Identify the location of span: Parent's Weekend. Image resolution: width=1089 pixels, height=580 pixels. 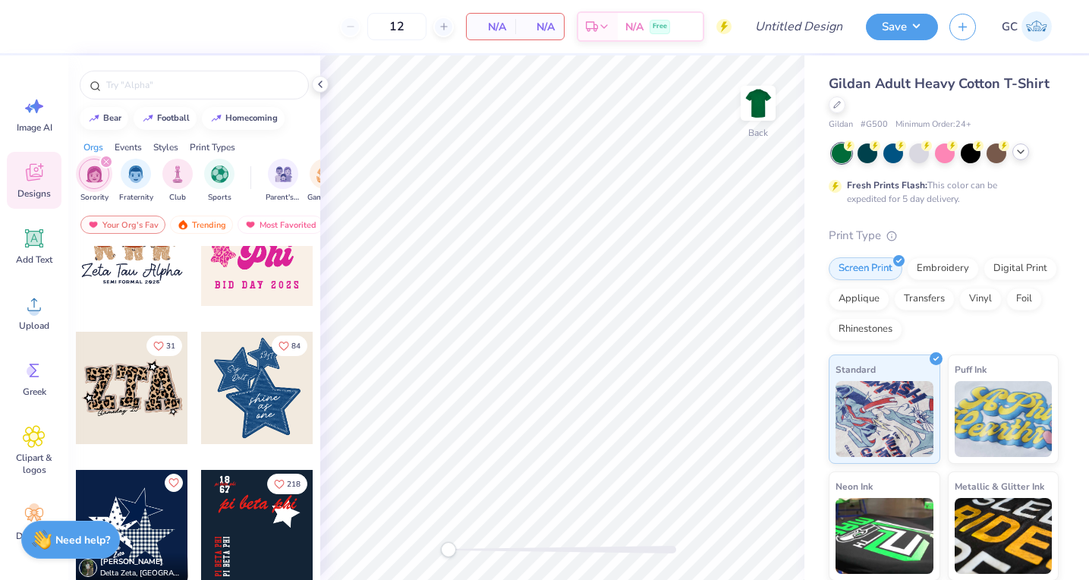
(283, 197).